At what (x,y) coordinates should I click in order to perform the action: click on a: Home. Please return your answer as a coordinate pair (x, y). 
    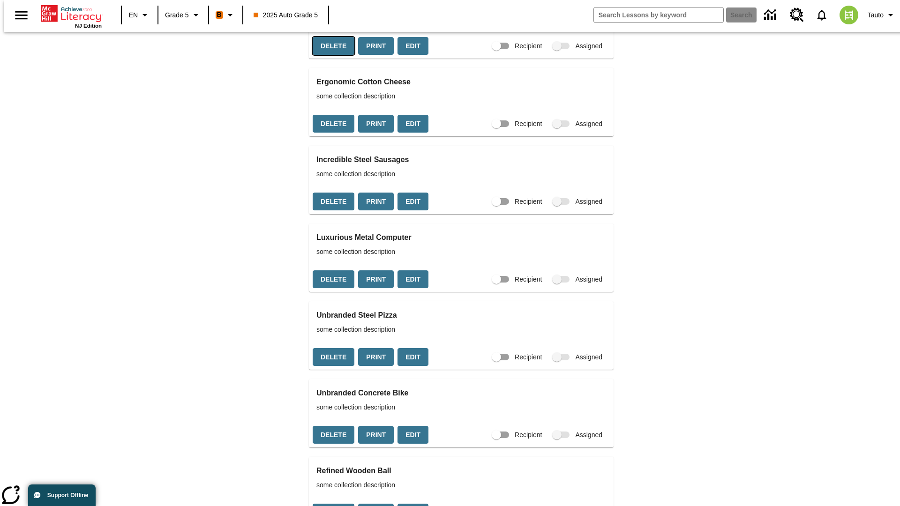
    Looking at the image, I should click on (71, 14).